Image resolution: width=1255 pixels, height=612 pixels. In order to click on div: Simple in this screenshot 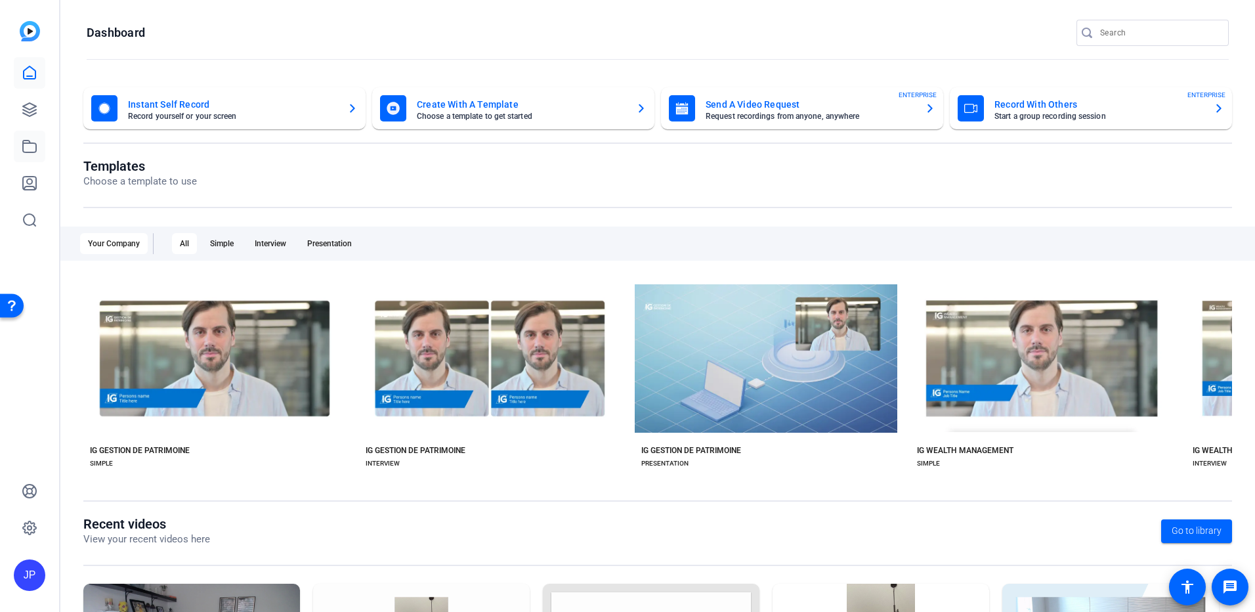, I will do `click(222, 244)`.